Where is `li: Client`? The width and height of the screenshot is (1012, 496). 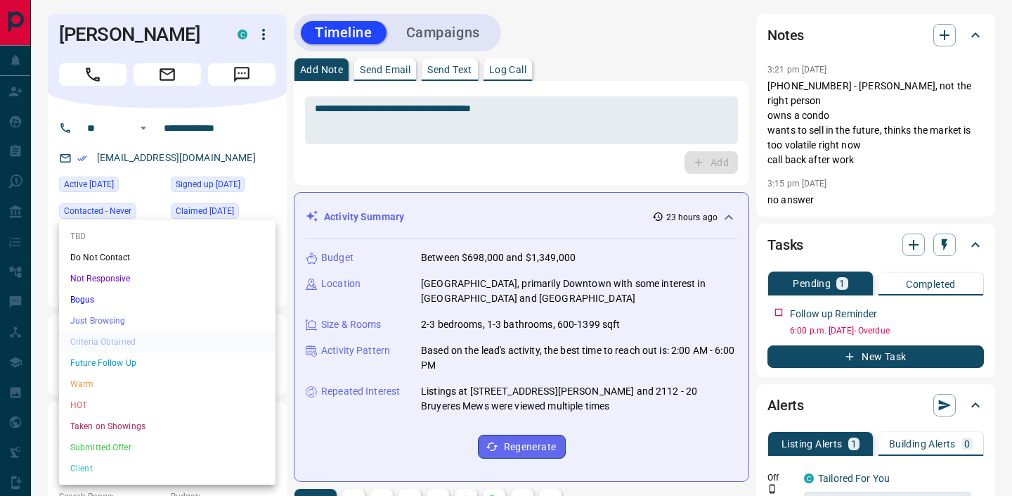
li: Client is located at coordinates (167, 468).